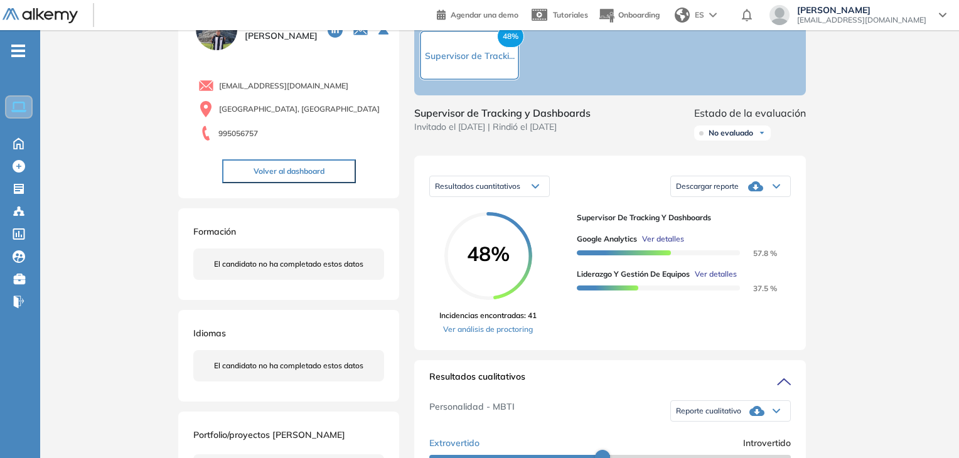 The image size is (959, 458). What do you see at coordinates (682, 15) in the screenshot?
I see `img: world` at bounding box center [682, 15].